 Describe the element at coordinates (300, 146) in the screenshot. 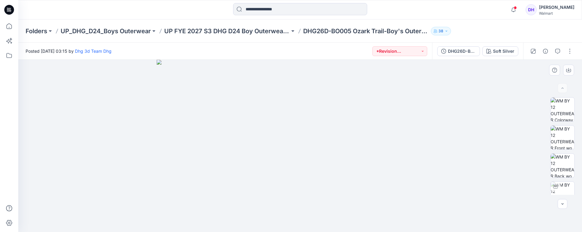

I see `img: eyJhbGciOiJIUzI1NiIsImtpZCI6IjAiLCJzbHQiOiJzZXMiLCJ0eXAiOiJKV1QifQ.eyJkYXRhIjp7InR5cGUiOiJzdG9yYW...` at that location.